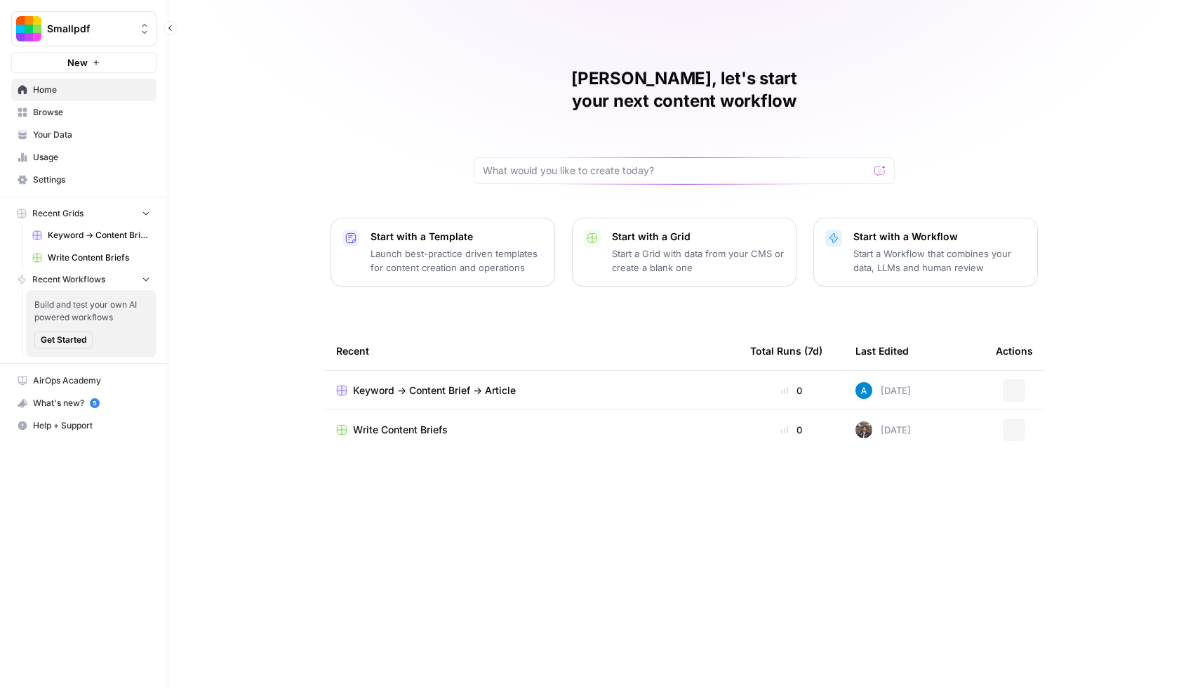 This screenshot has height=689, width=1200. I want to click on div: What's new?, so click(84, 403).